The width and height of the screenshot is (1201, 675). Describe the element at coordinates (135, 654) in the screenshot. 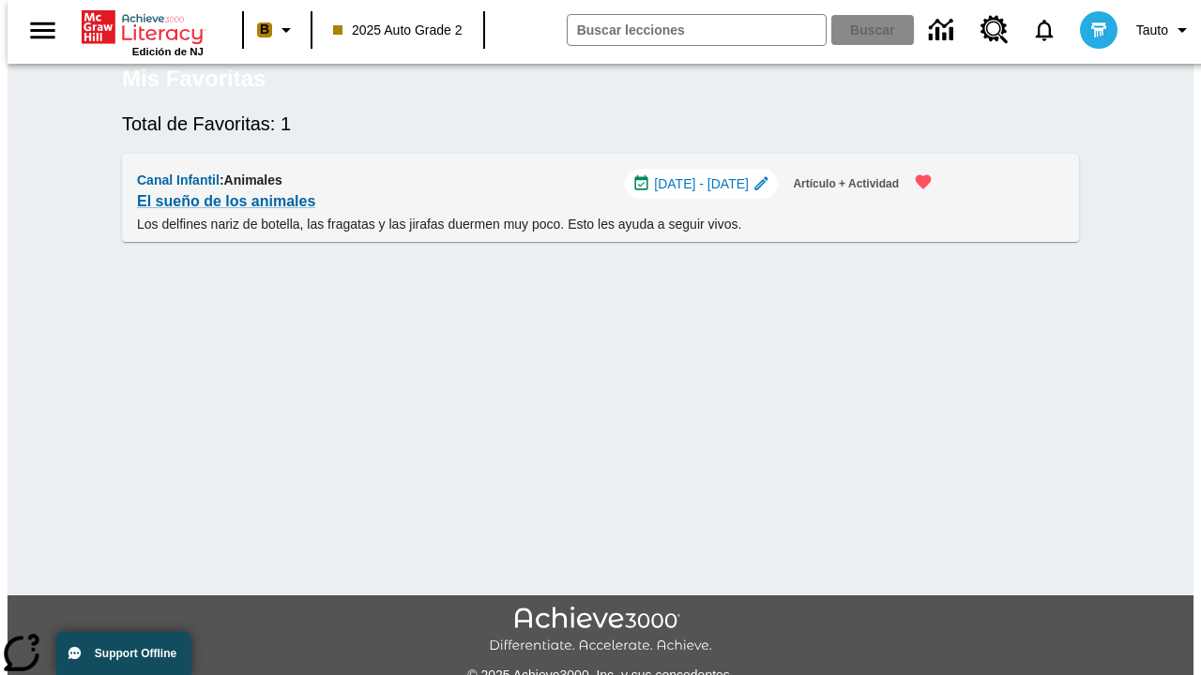

I see `span: Support Offline` at that location.